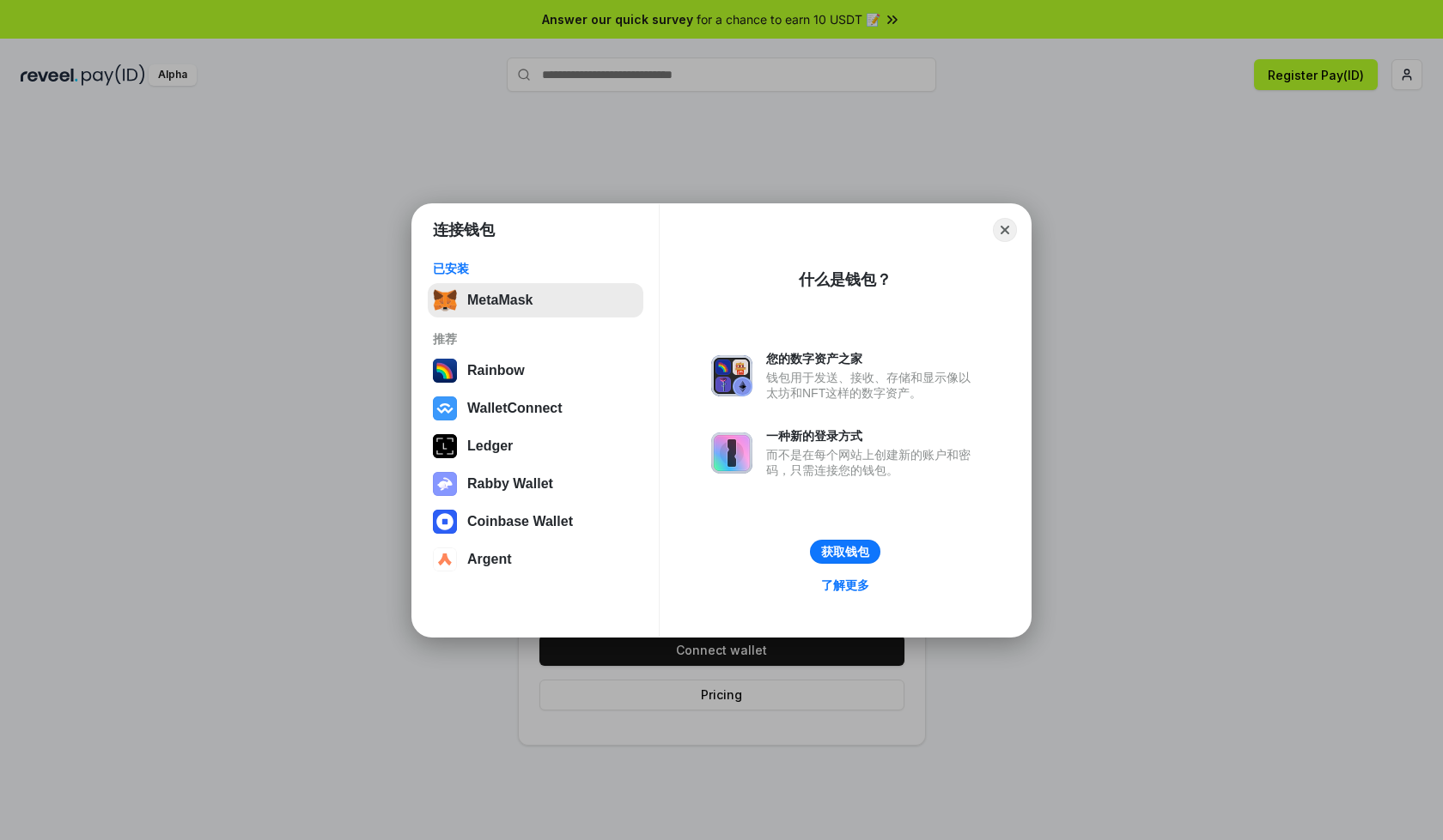 The image size is (1443, 840). Describe the element at coordinates (510, 484) in the screenshot. I see `div: Rabby Wallet` at that location.